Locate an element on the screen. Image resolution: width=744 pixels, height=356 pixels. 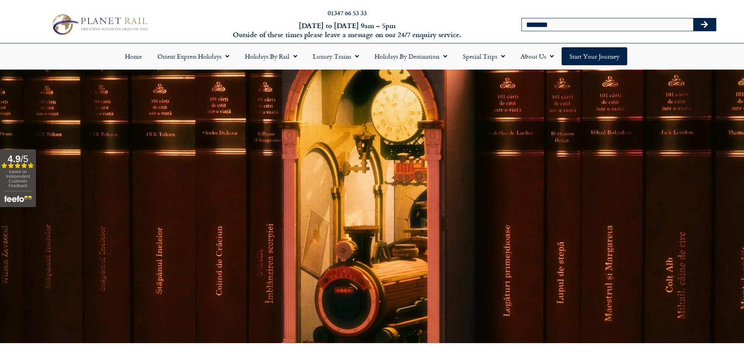
a: About Us is located at coordinates (537, 56).